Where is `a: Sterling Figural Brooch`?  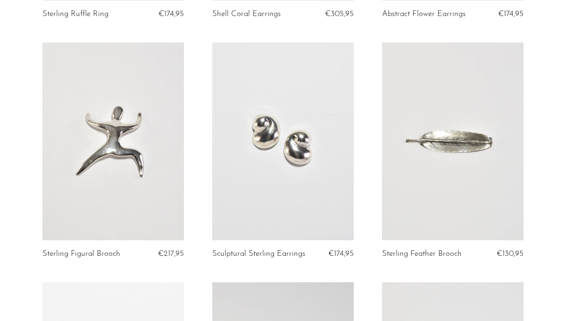
a: Sterling Figural Brooch is located at coordinates (81, 254).